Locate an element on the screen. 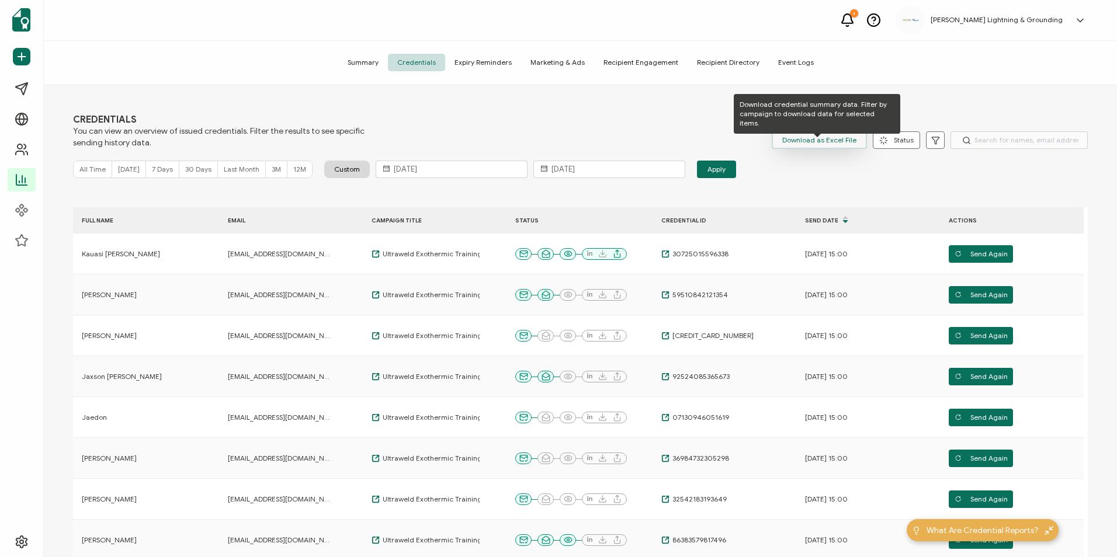 This screenshot has height=557, width=1117. span: 92524085365673 is located at coordinates (699, 377).